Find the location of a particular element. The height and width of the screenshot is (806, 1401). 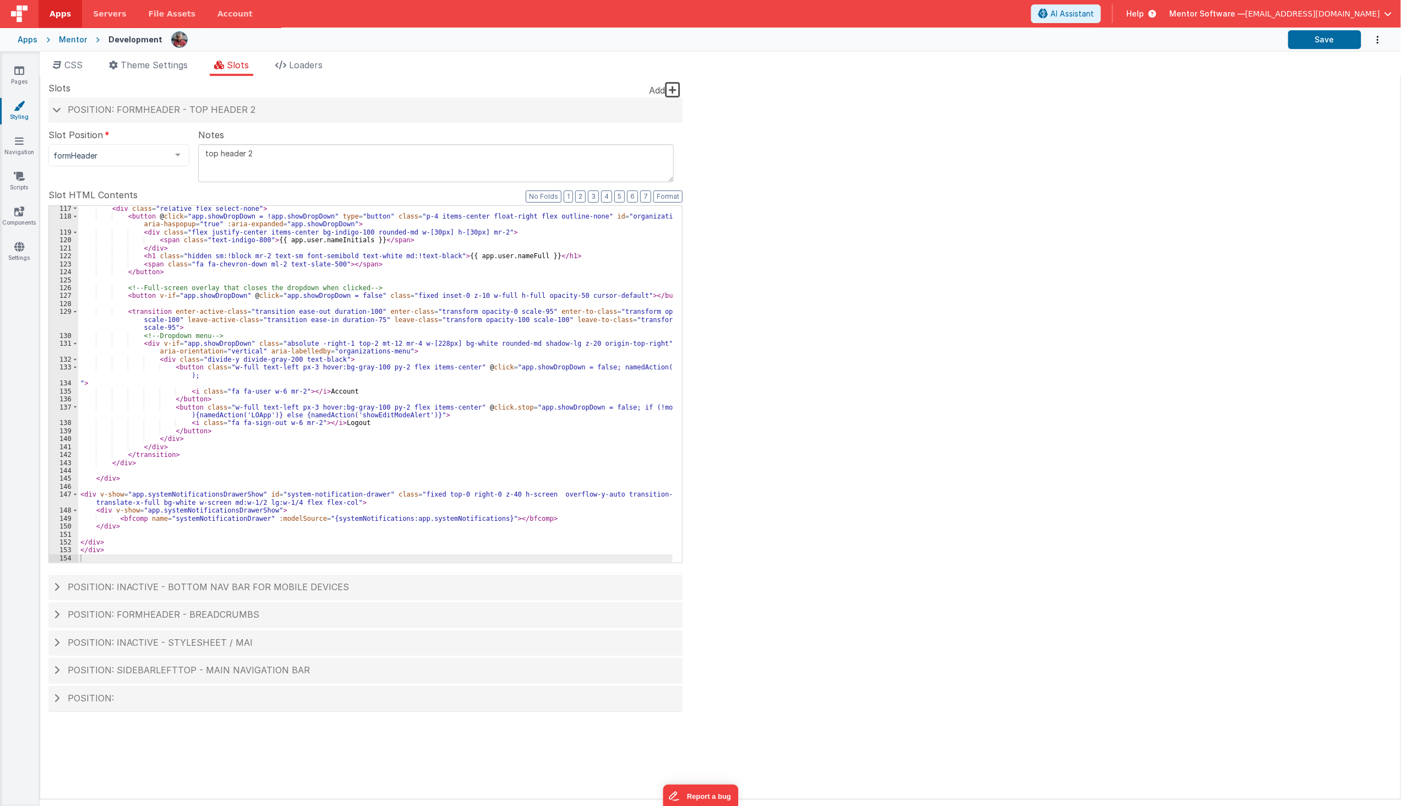

span: Slot HTML Contents is located at coordinates (93, 195).